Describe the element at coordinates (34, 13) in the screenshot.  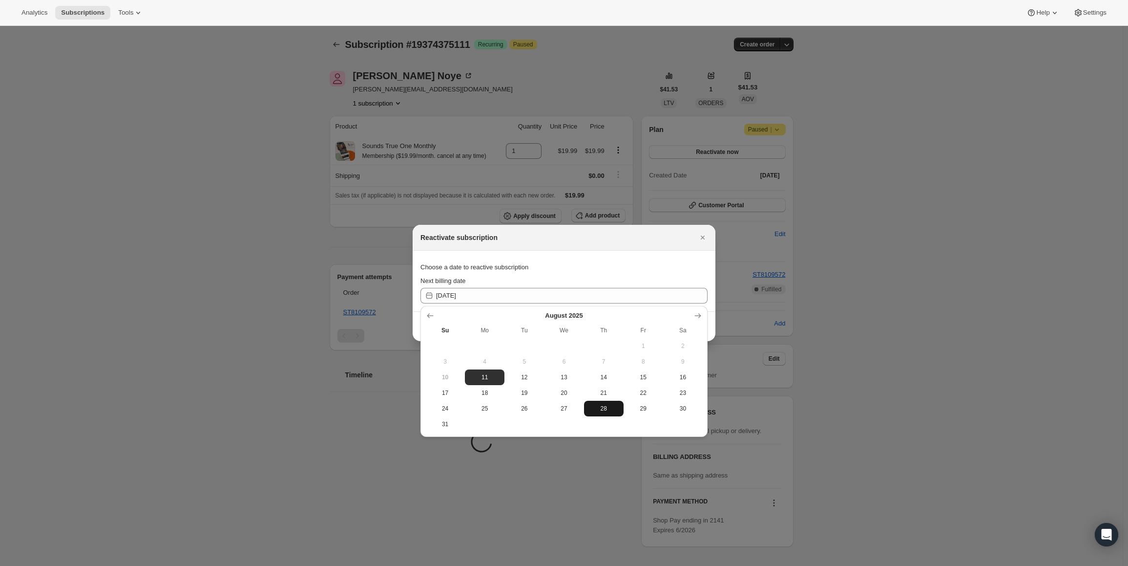
I see `button: Analytics` at that location.